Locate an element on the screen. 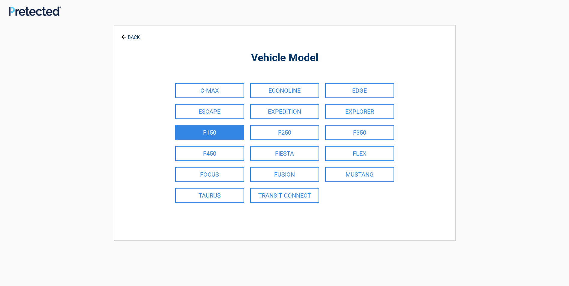 This screenshot has width=569, height=286. a: MUSTANG is located at coordinates (360, 175).